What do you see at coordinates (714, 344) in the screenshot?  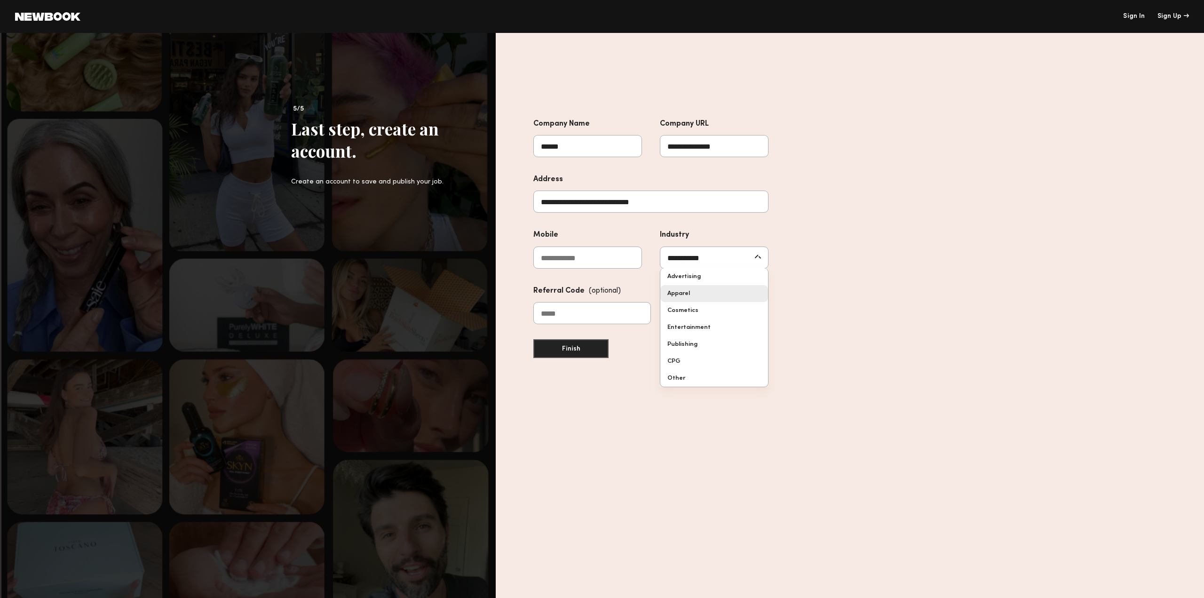 I see `div: Publishing` at bounding box center [714, 344].